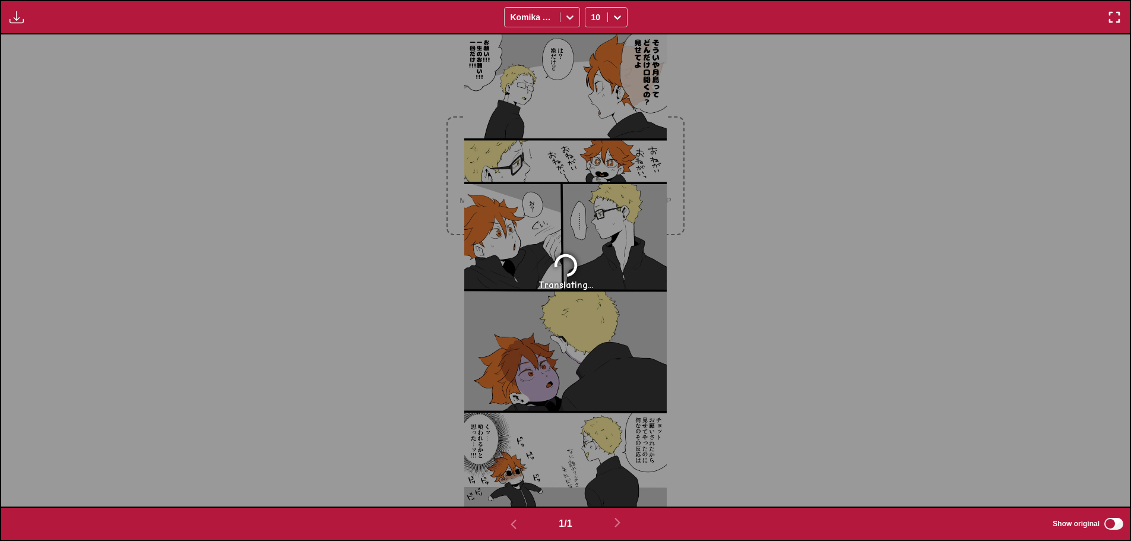  What do you see at coordinates (17, 17) in the screenshot?
I see `img: Download translated images` at bounding box center [17, 17].